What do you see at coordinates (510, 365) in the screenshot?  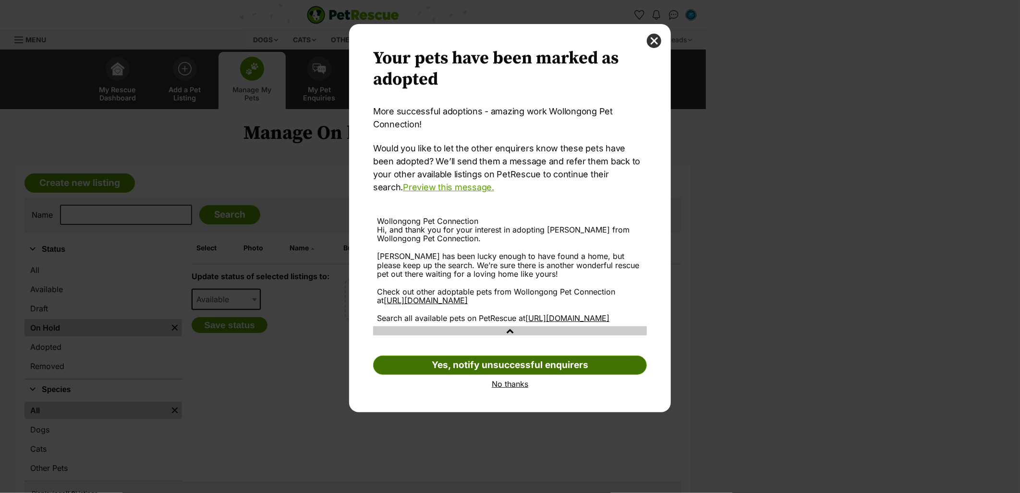 I see `a: Yes, notify unsuccessful enquirers` at bounding box center [510, 365].